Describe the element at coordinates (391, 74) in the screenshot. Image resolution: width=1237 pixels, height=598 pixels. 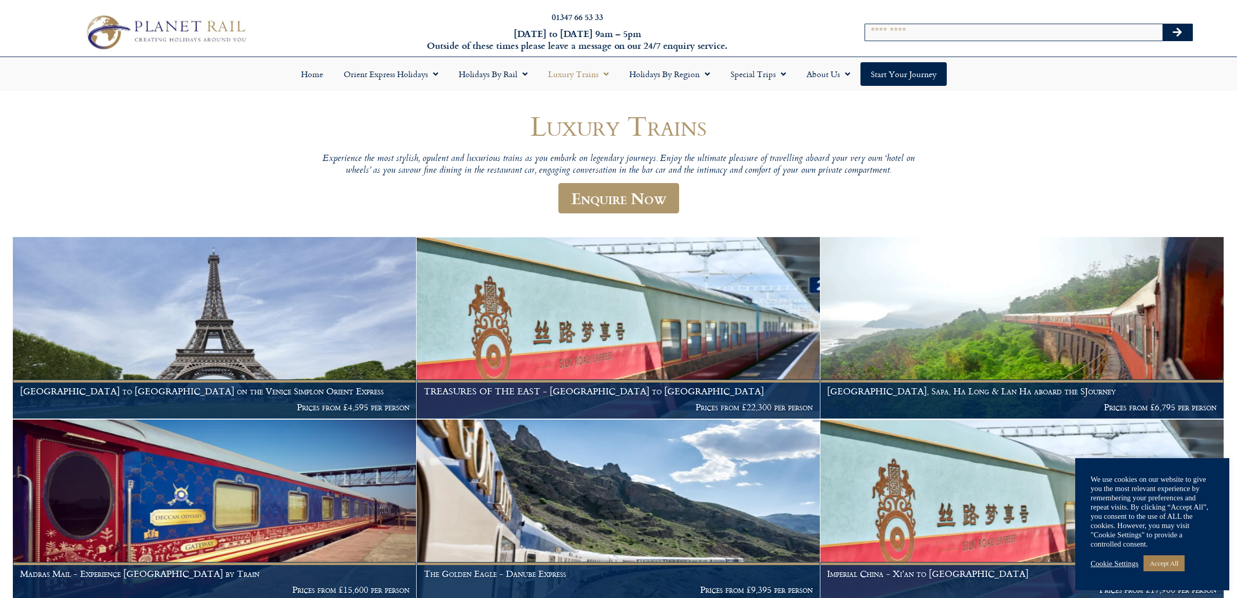
I see `a: Orient Express Holidays` at that location.